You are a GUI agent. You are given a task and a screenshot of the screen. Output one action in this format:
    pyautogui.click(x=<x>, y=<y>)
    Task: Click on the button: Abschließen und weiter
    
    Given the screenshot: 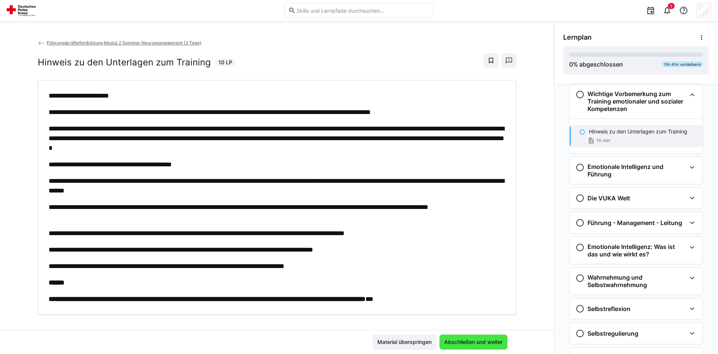 What is the action you would take?
    pyautogui.click(x=474, y=342)
    